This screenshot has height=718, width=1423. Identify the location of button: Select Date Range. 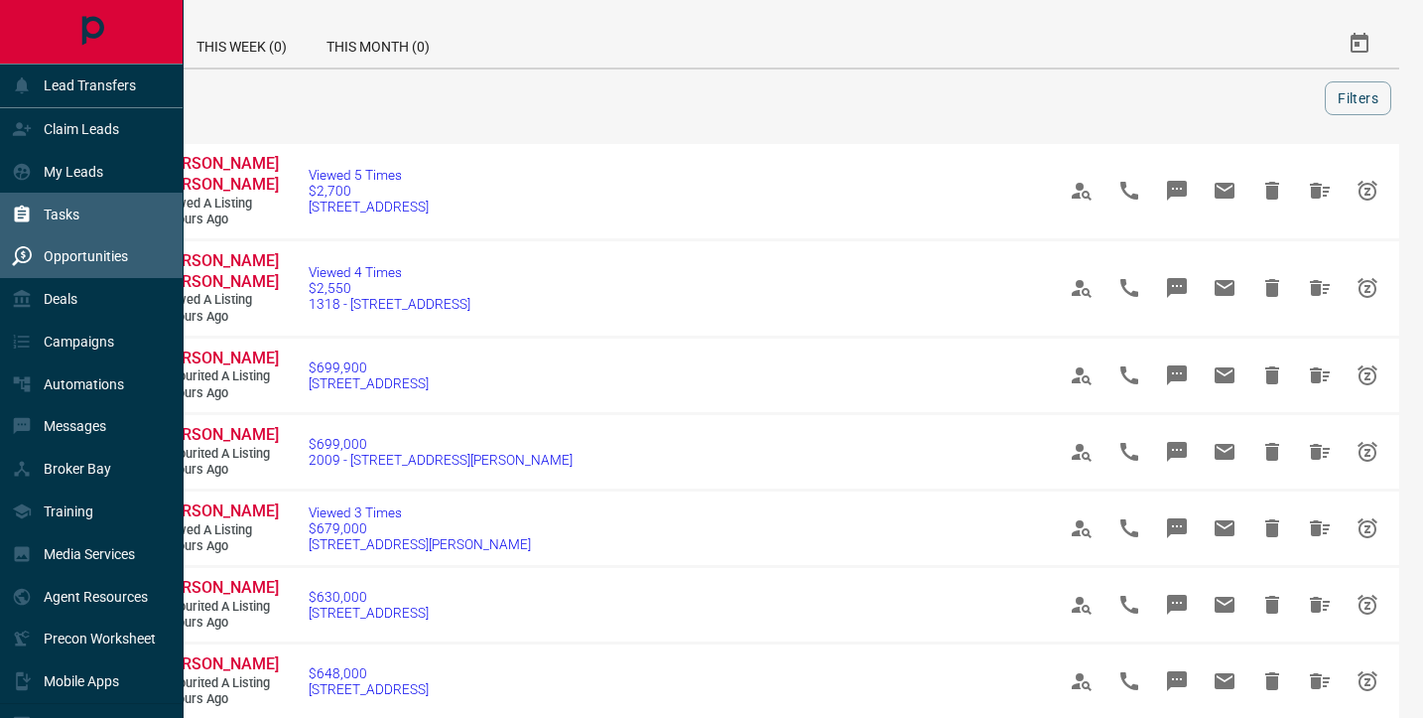
(1360, 44).